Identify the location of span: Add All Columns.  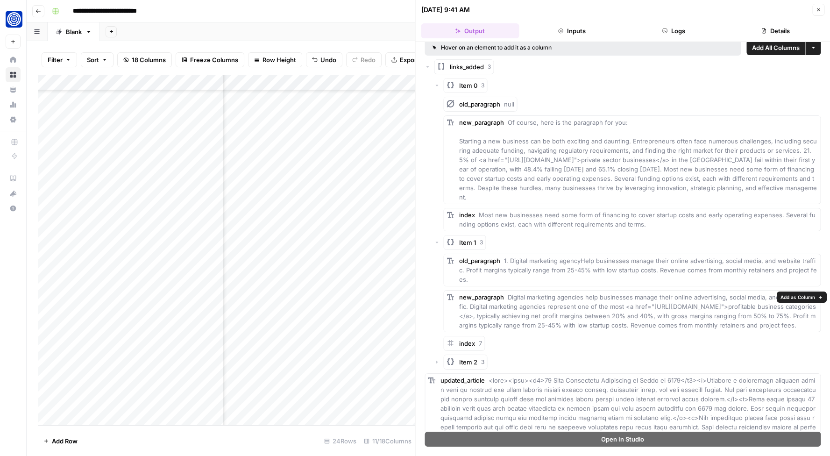
(776, 48).